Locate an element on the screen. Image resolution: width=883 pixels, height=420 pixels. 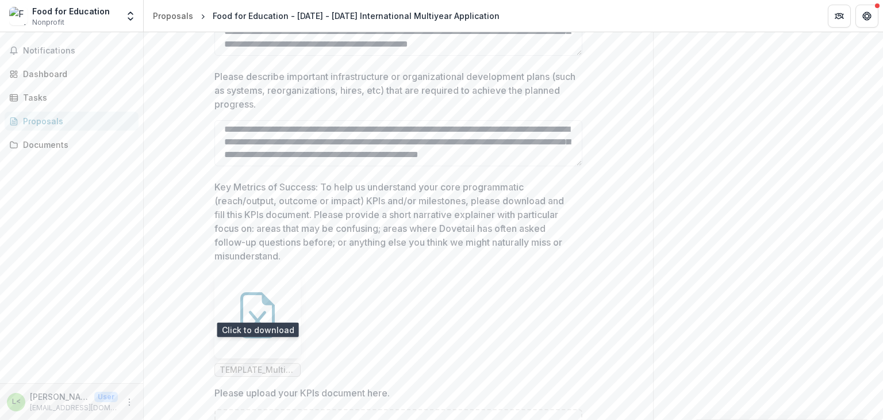
div: Liviya David <liviya@food4education.org> is located at coordinates (16, 401).